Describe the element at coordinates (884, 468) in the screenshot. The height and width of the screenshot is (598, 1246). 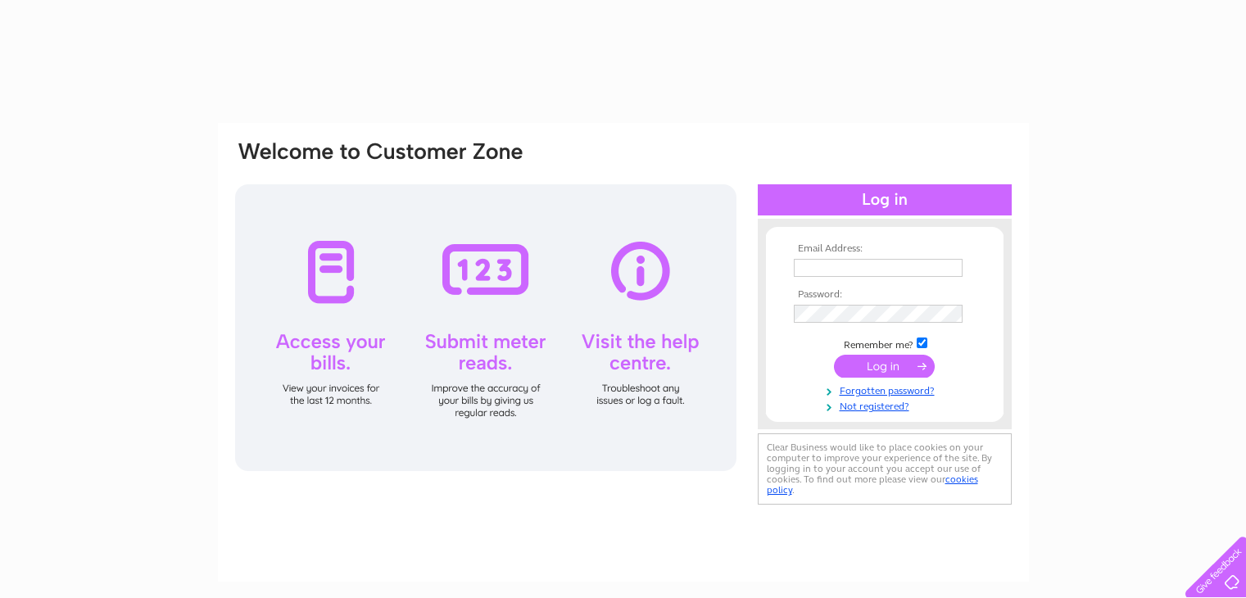
I see `div: Clear Business would like to place cookies on your computer to improve your experience of the sit...` at that location.